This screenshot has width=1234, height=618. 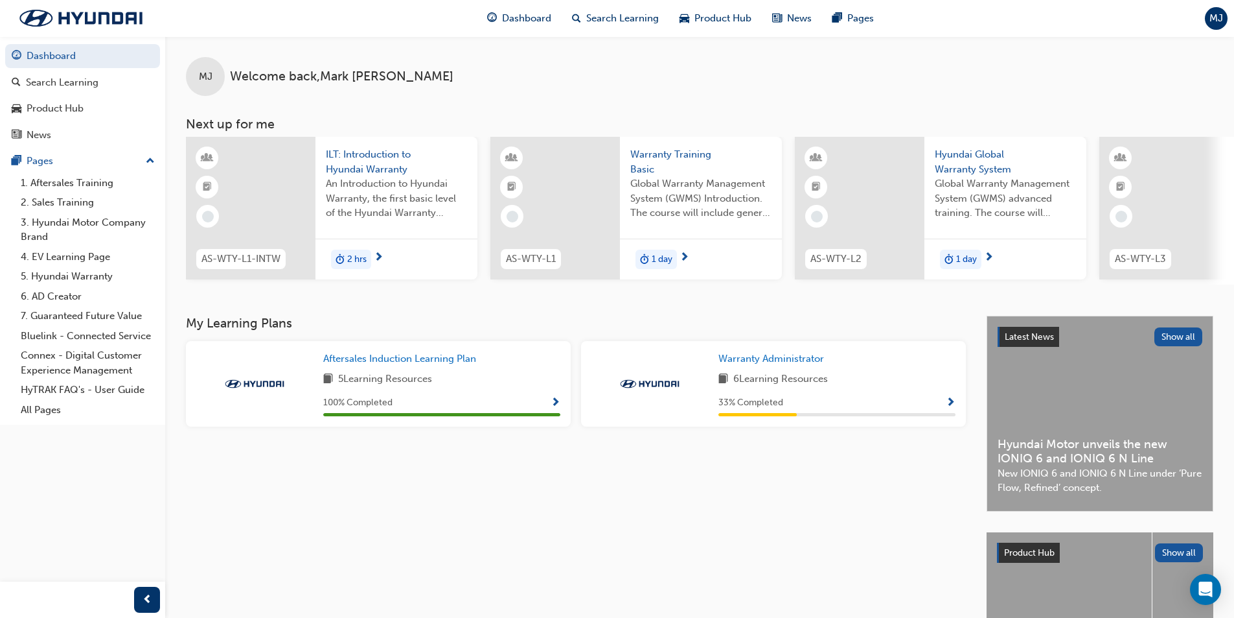 I want to click on span: 100 % Completed, so click(x=358, y=402).